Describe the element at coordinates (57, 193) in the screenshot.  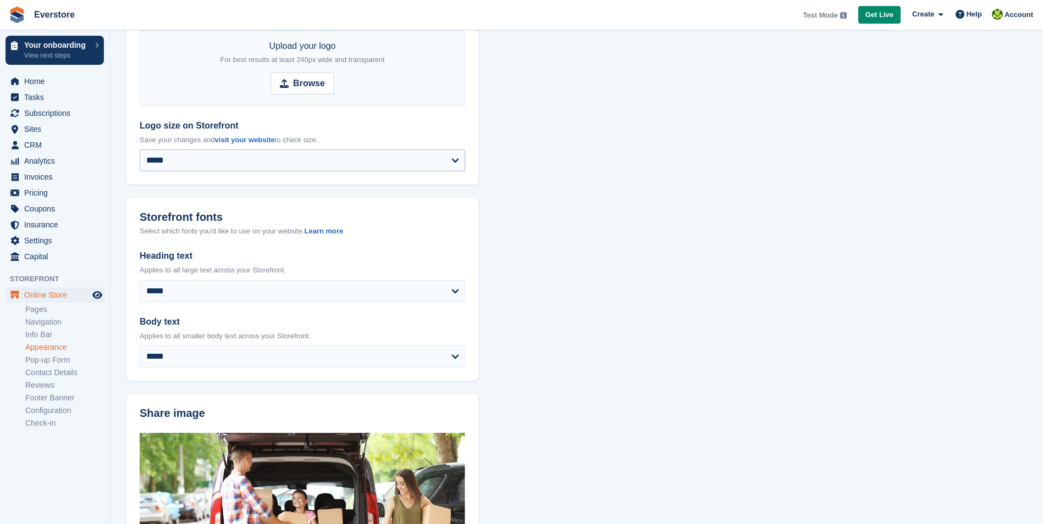
I see `span: Pricing` at that location.